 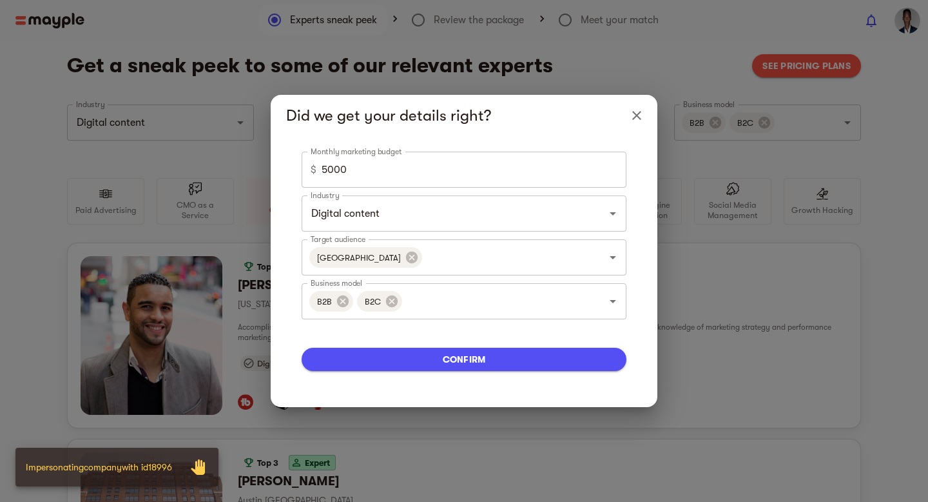 I want to click on span: Stop Impersonation, so click(x=198, y=467).